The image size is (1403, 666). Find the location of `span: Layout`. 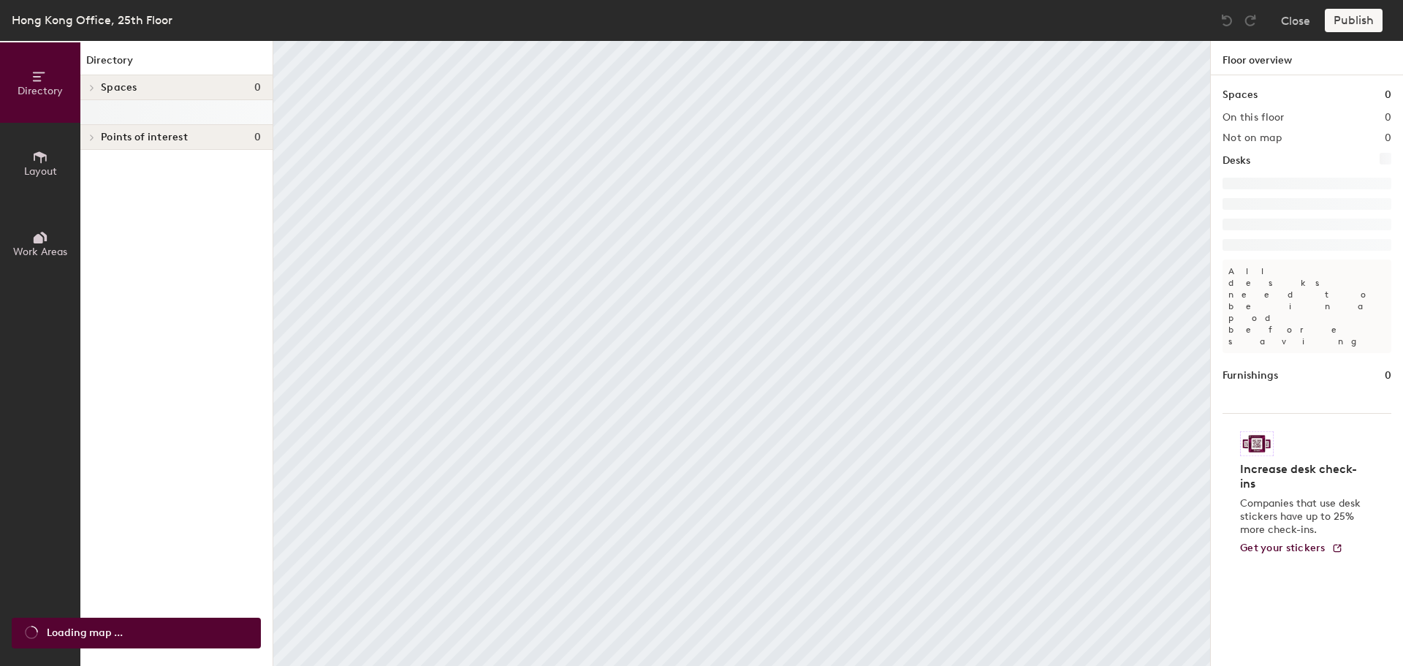

span: Layout is located at coordinates (40, 171).